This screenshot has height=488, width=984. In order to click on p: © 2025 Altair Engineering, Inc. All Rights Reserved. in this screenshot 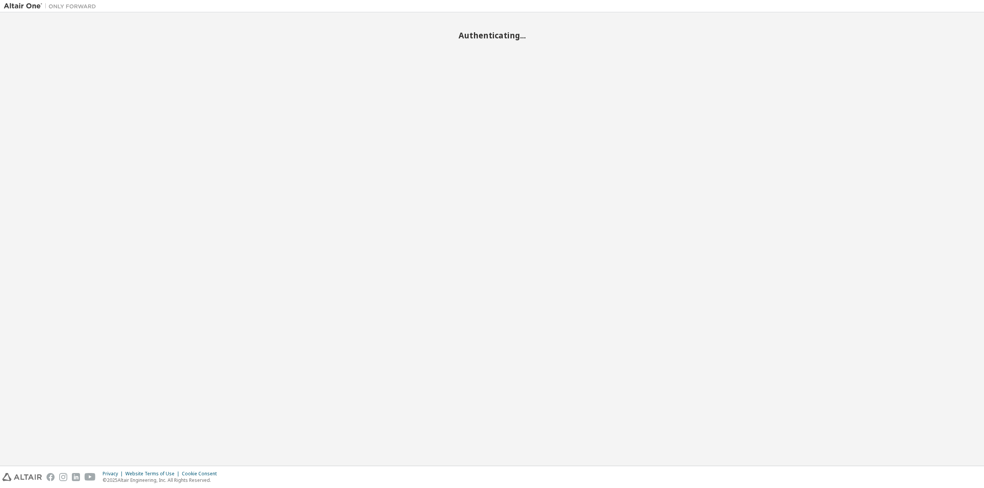, I will do `click(162, 480)`.